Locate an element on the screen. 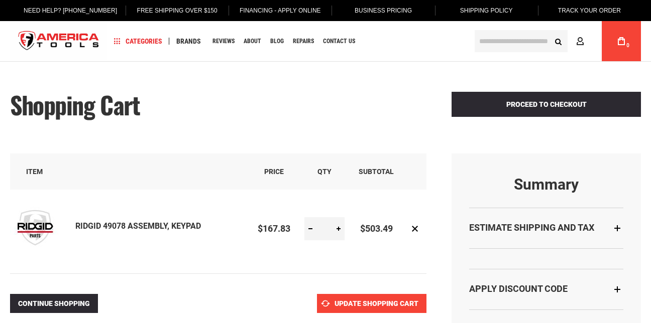 Image resolution: width=651 pixels, height=323 pixels. span: Shopping Cart is located at coordinates (75, 104).